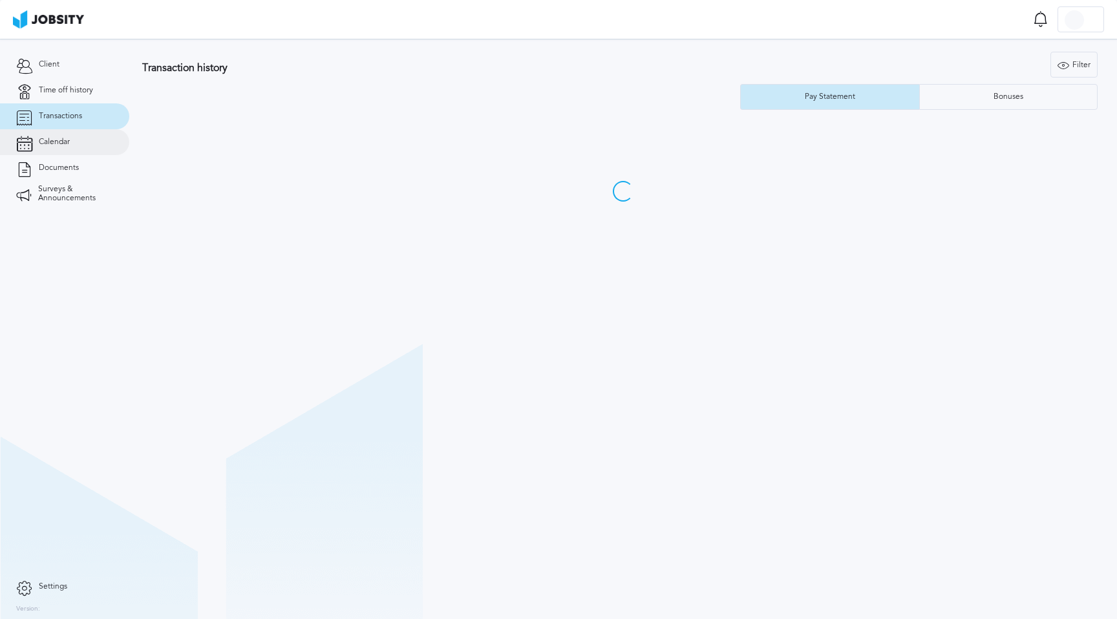 The height and width of the screenshot is (619, 1117). What do you see at coordinates (66, 91) in the screenshot?
I see `span: Time off history` at bounding box center [66, 91].